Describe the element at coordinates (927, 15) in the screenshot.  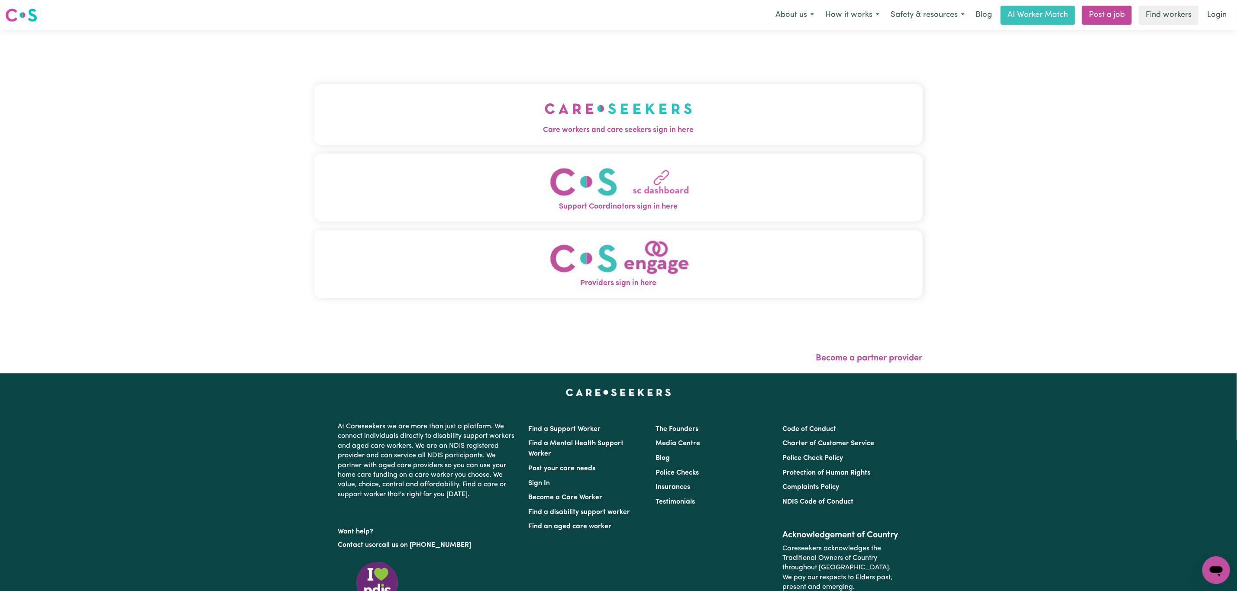
I see `button: Safety & resources` at that location.